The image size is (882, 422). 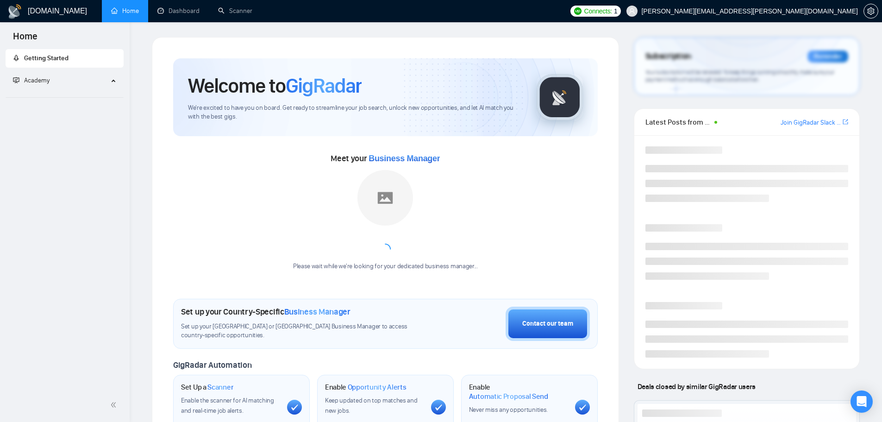 I want to click on img: placeholder.png, so click(x=385, y=198).